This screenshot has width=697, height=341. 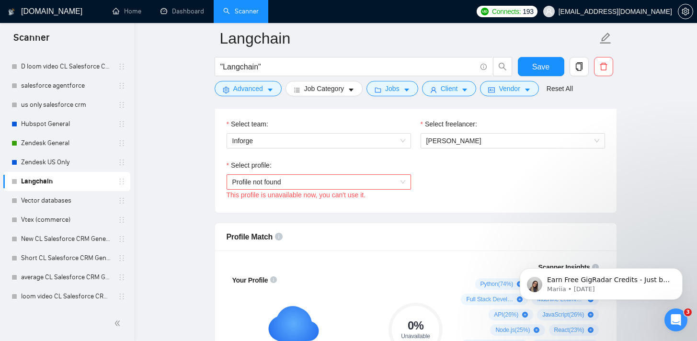 What do you see at coordinates (324, 89) in the screenshot?
I see `button: barsJob Categorycaret-down` at bounding box center [324, 89].